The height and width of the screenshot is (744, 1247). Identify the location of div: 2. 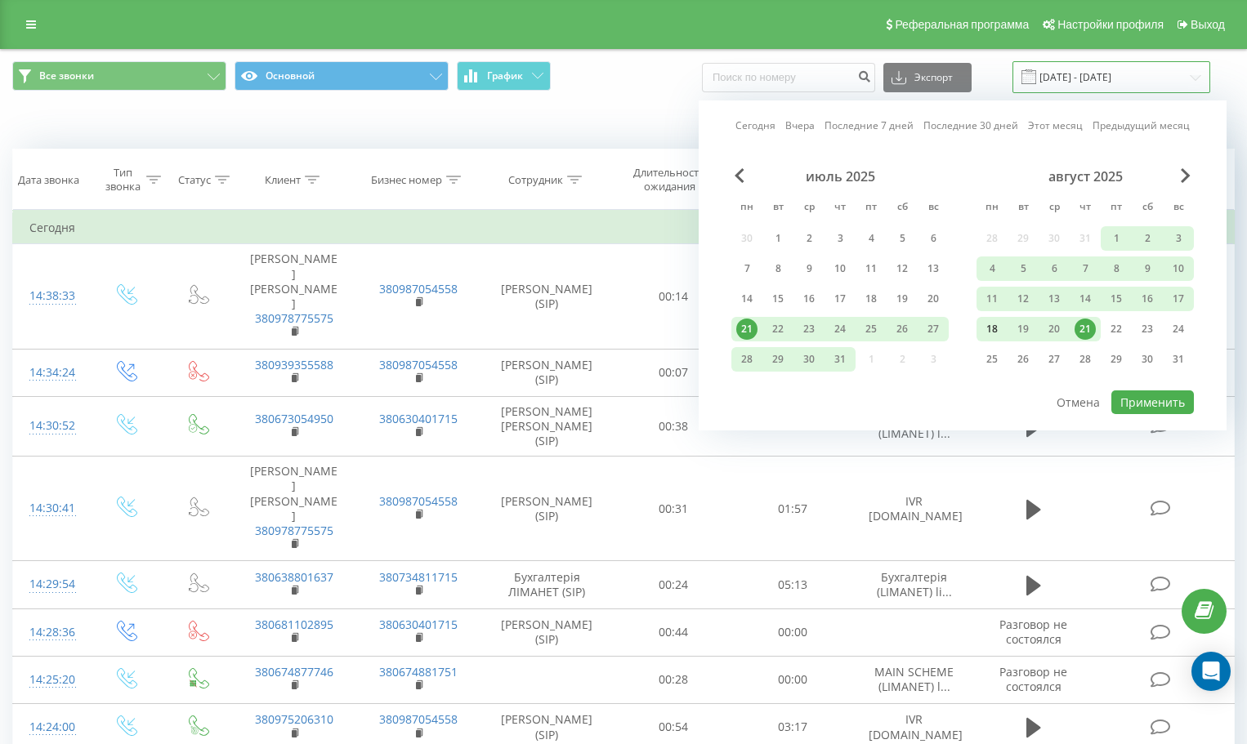
(809, 239).